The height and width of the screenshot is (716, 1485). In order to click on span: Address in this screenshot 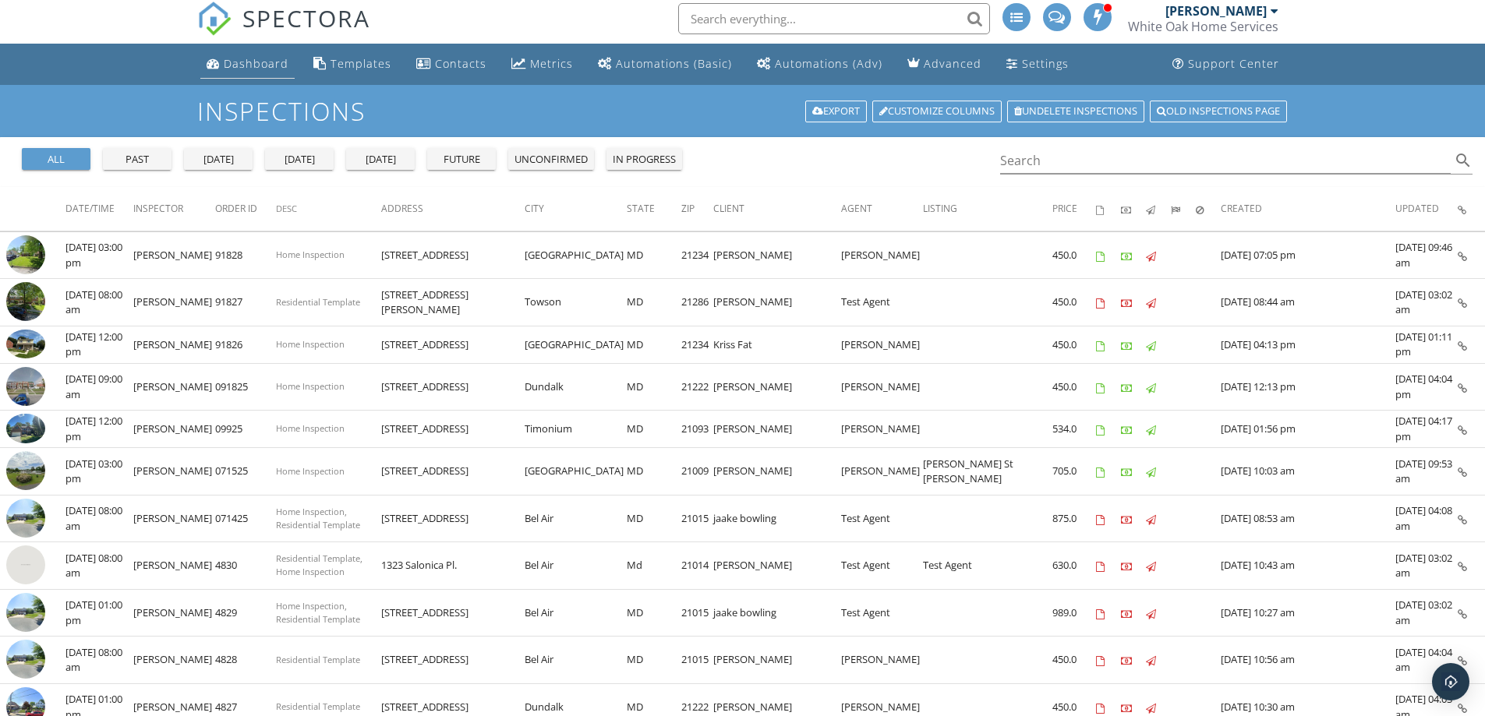, I will do `click(402, 208)`.